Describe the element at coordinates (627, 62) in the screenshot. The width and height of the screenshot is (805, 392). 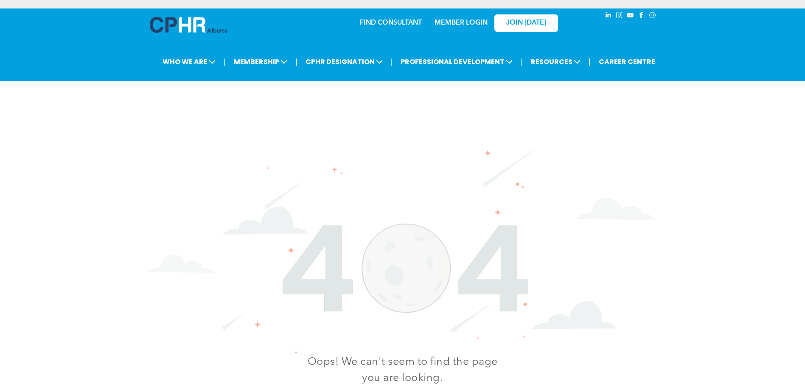
I see `a: CAREER CENTRE` at that location.